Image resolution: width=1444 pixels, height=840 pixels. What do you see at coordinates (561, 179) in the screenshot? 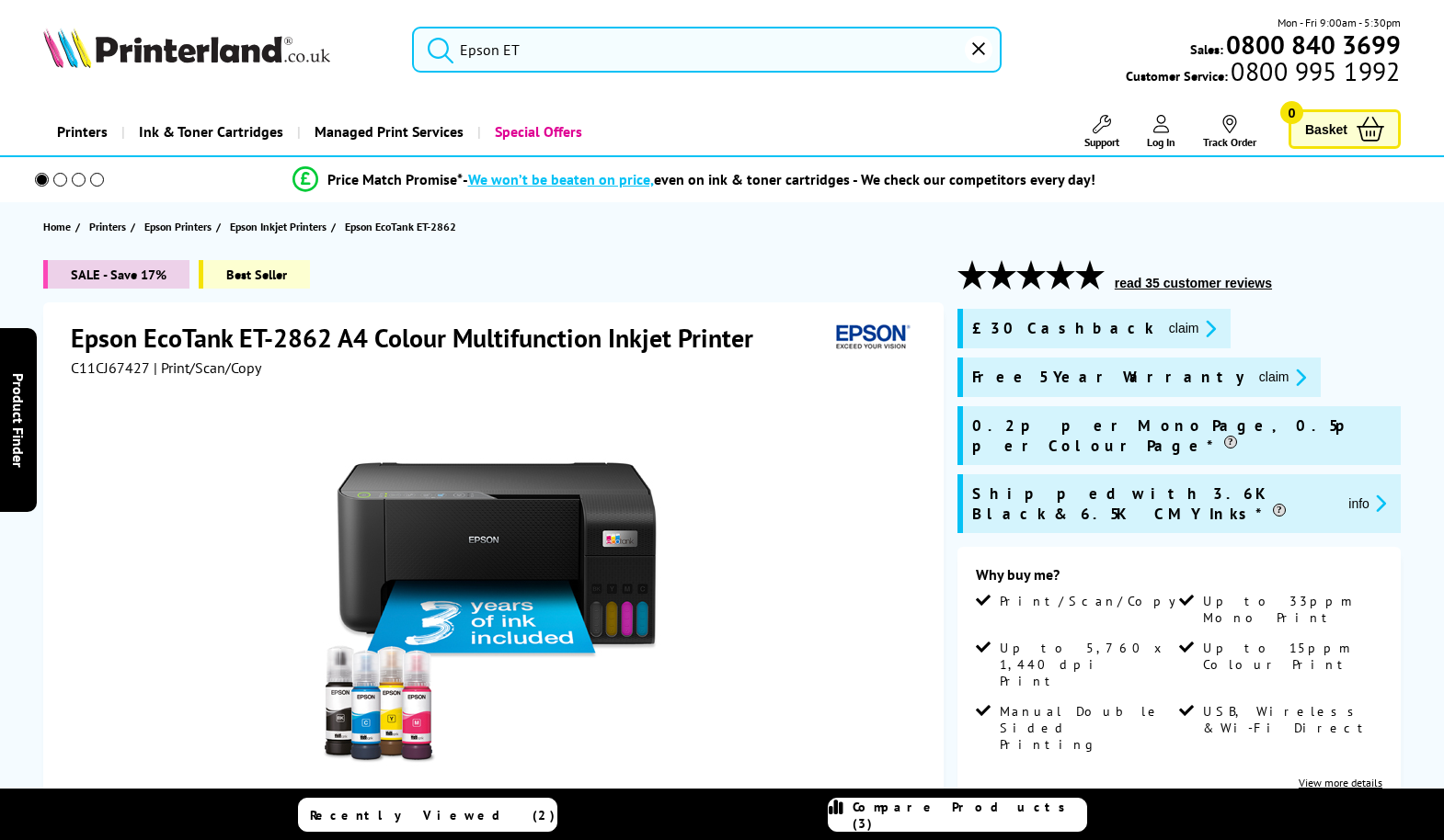
I see `span: We won’t be beaten on price,` at bounding box center [561, 179].